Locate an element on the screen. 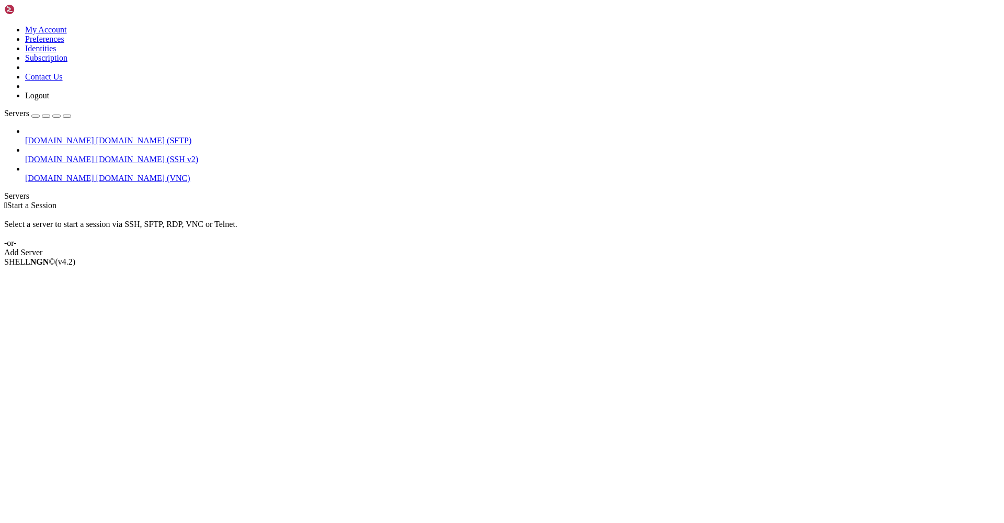 The image size is (1004, 523). a: Logout is located at coordinates (37, 95).